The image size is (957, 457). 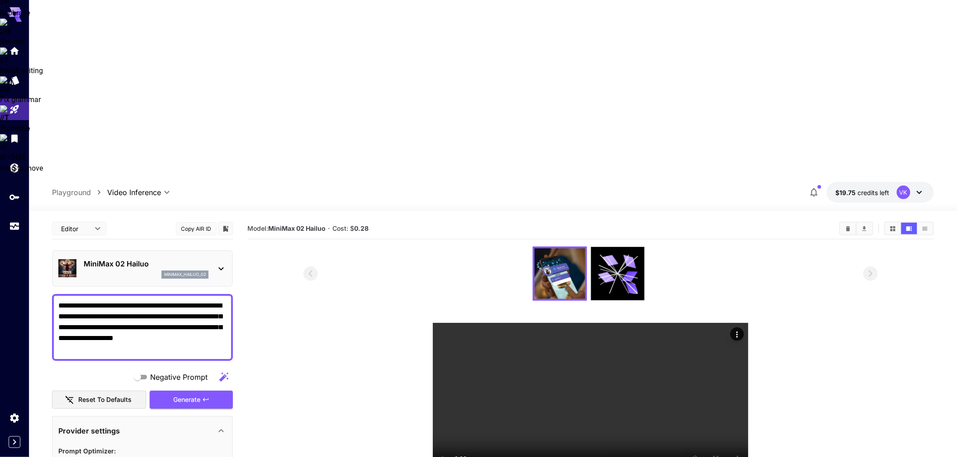 I want to click on a: Playground, so click(x=71, y=193).